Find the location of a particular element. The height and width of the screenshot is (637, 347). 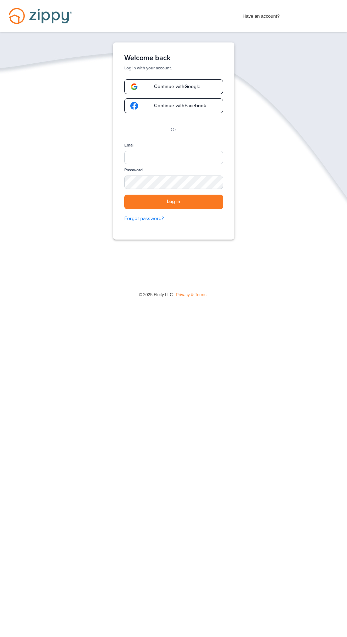

span: Continue with Google is located at coordinates (173, 87).